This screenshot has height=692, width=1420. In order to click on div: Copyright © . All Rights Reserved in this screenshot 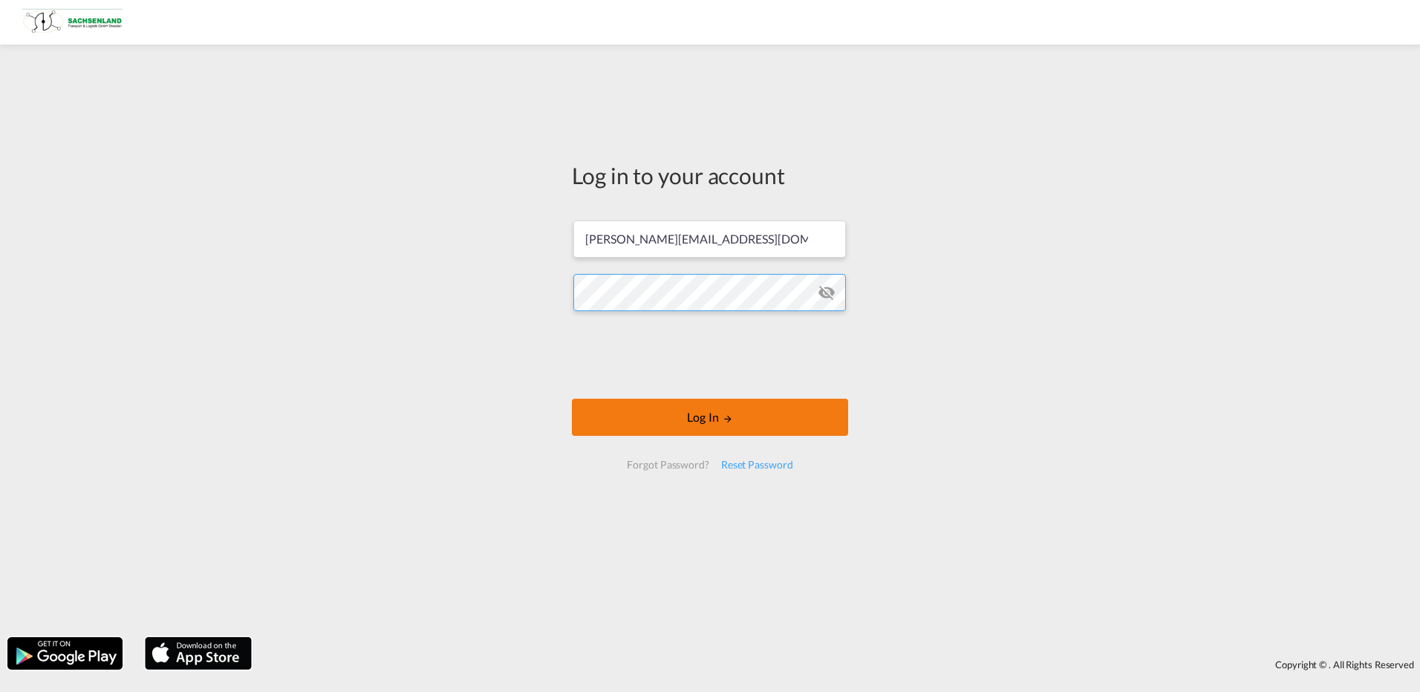, I will do `click(839, 664)`.